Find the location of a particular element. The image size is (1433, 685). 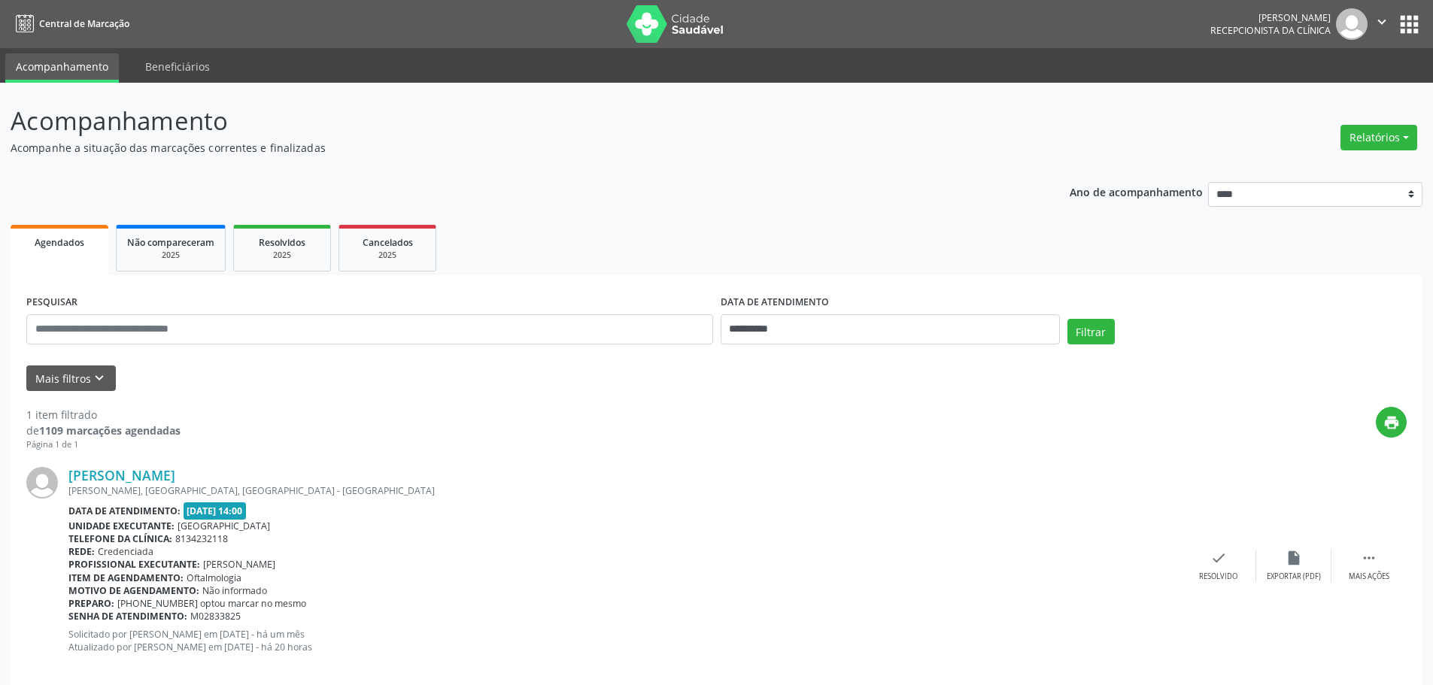

span: Cancelados is located at coordinates (387, 242).